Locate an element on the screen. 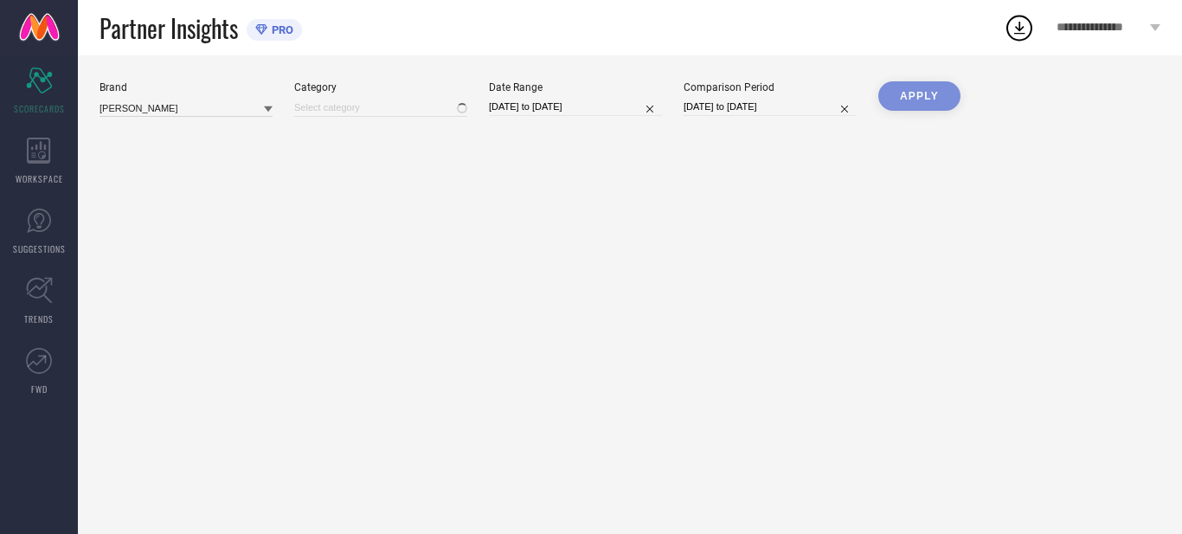 Image resolution: width=1182 pixels, height=534 pixels. div: Comparison Period is located at coordinates (770, 87).